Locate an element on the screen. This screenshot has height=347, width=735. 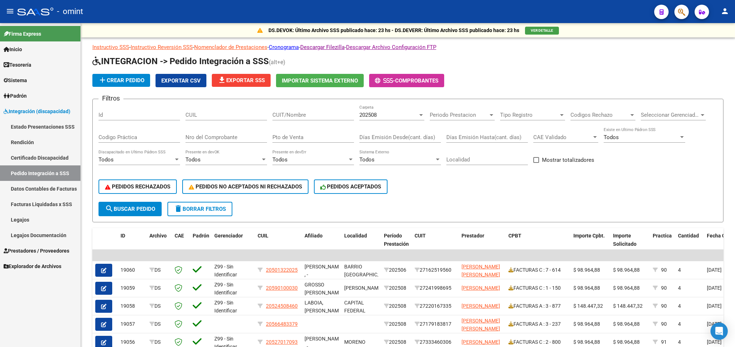
div: 202506 is located at coordinates (396, 270).